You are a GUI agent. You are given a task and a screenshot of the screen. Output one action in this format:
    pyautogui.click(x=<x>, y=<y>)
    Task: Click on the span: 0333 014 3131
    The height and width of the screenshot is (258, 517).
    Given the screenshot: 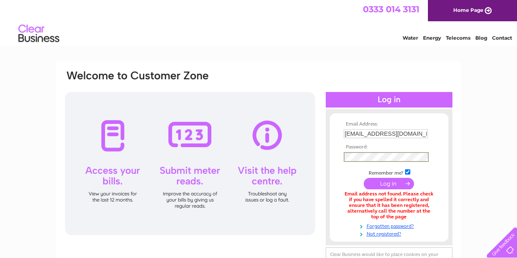 What is the action you would take?
    pyautogui.click(x=391, y=9)
    